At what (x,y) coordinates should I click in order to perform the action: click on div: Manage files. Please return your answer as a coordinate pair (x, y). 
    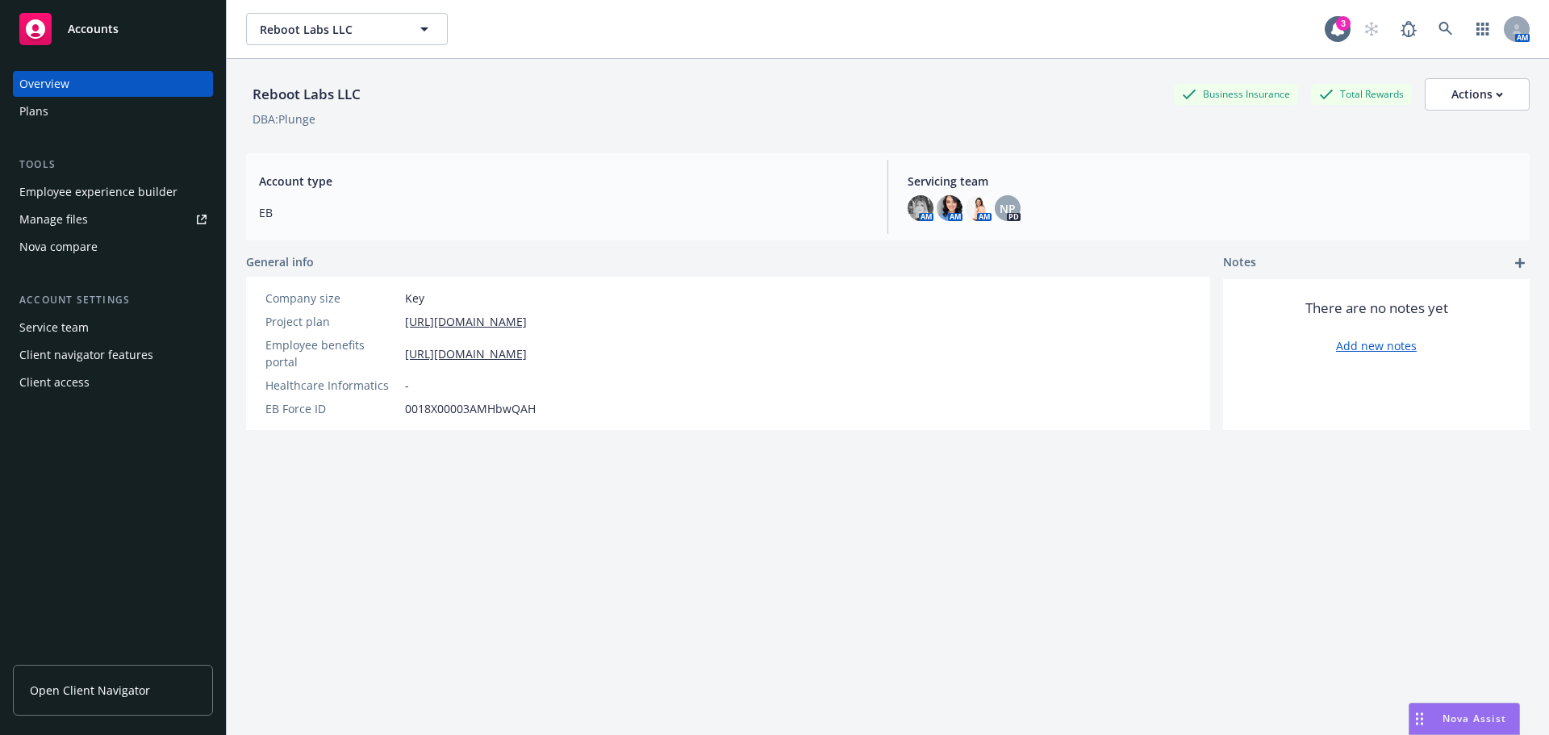
    Looking at the image, I should click on (53, 219).